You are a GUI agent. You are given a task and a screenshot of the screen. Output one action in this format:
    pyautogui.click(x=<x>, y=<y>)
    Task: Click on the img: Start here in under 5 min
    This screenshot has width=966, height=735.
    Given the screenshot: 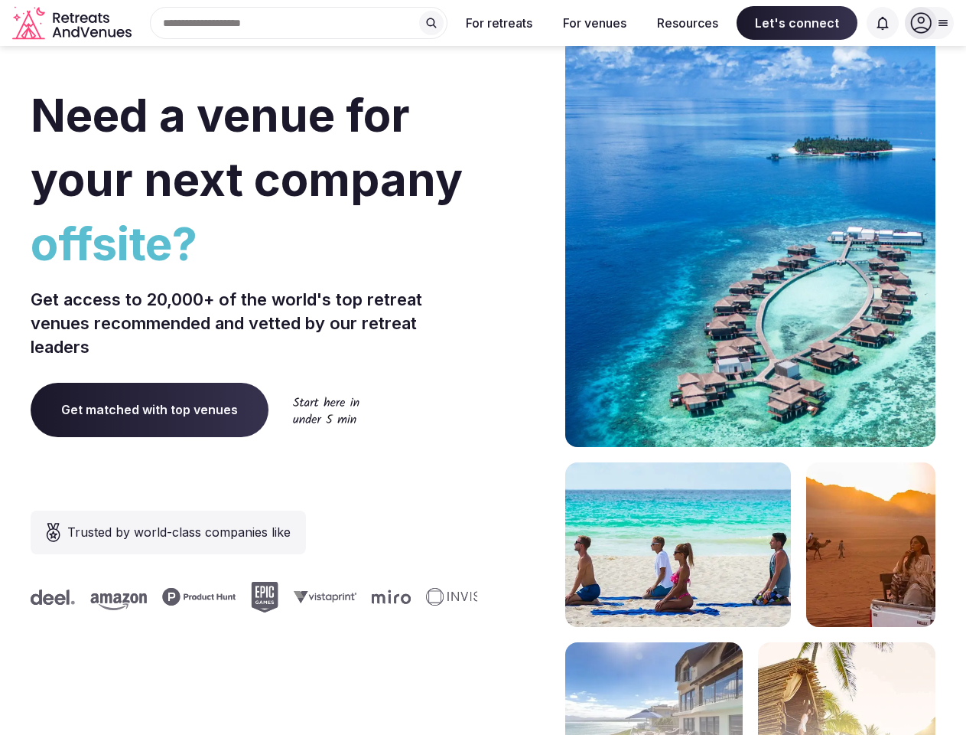 What is the action you would take?
    pyautogui.click(x=326, y=409)
    